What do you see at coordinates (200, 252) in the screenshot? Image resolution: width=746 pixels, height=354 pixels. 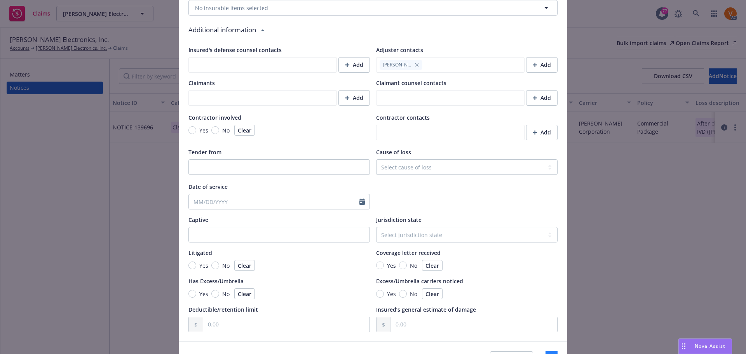 I see `span: Litigated` at bounding box center [200, 252].